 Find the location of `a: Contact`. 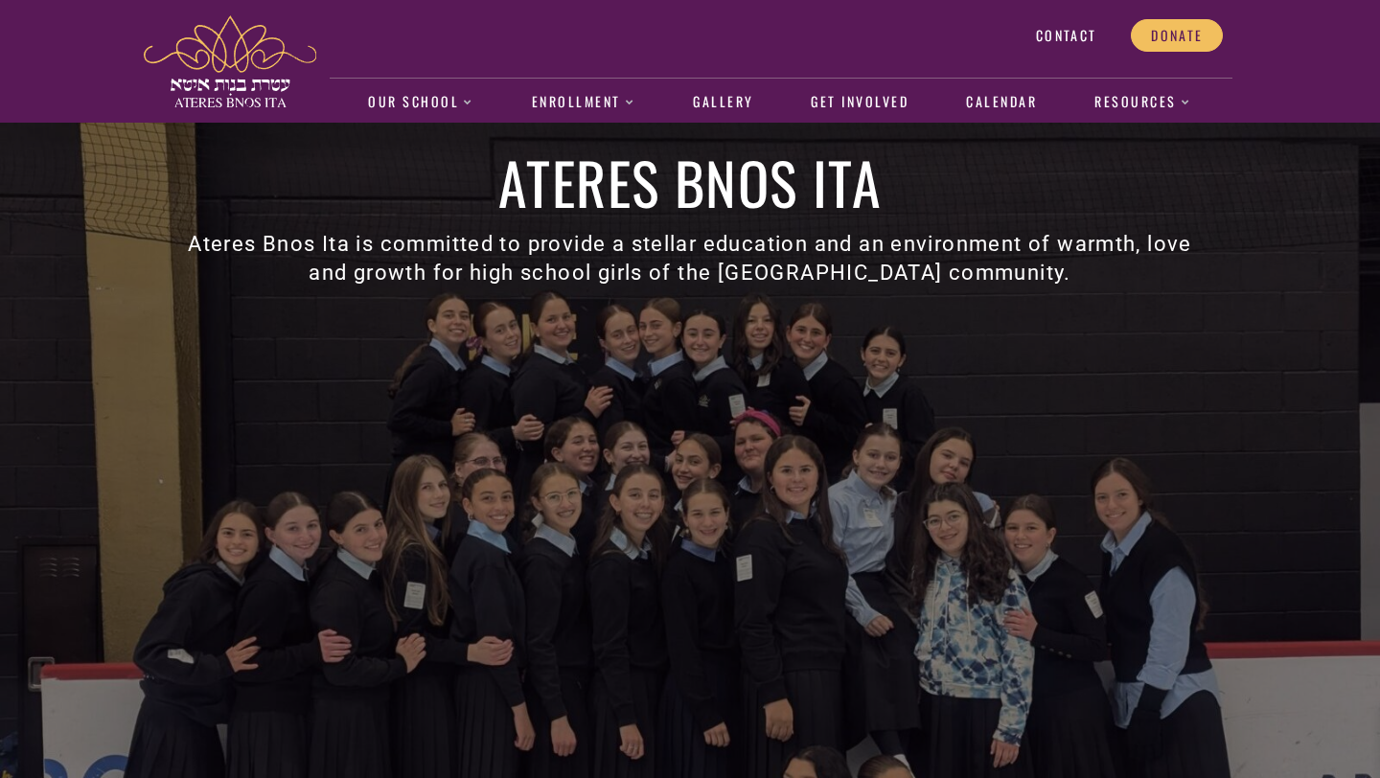

a: Contact is located at coordinates (1066, 35).